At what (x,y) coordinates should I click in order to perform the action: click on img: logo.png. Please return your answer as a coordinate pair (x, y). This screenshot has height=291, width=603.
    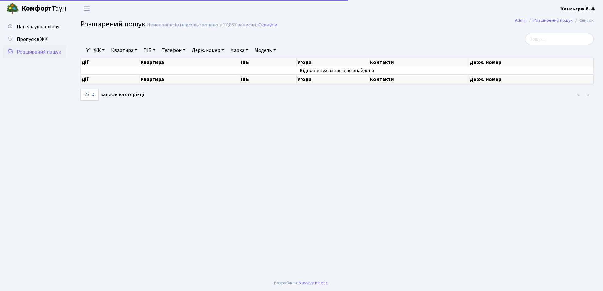
    Looking at the image, I should click on (13, 9).